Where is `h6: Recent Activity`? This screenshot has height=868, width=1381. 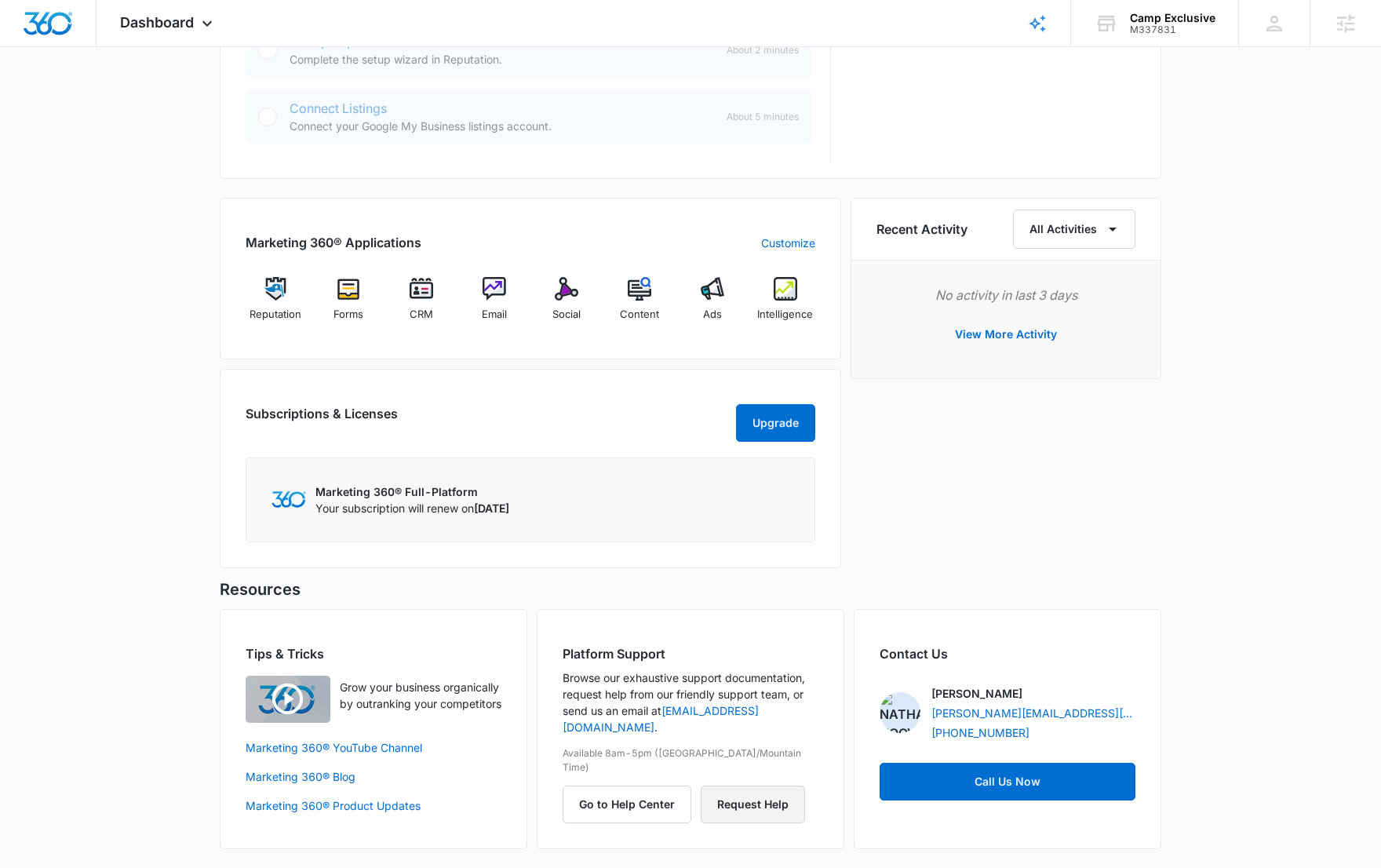 h6: Recent Activity is located at coordinates (923, 229).